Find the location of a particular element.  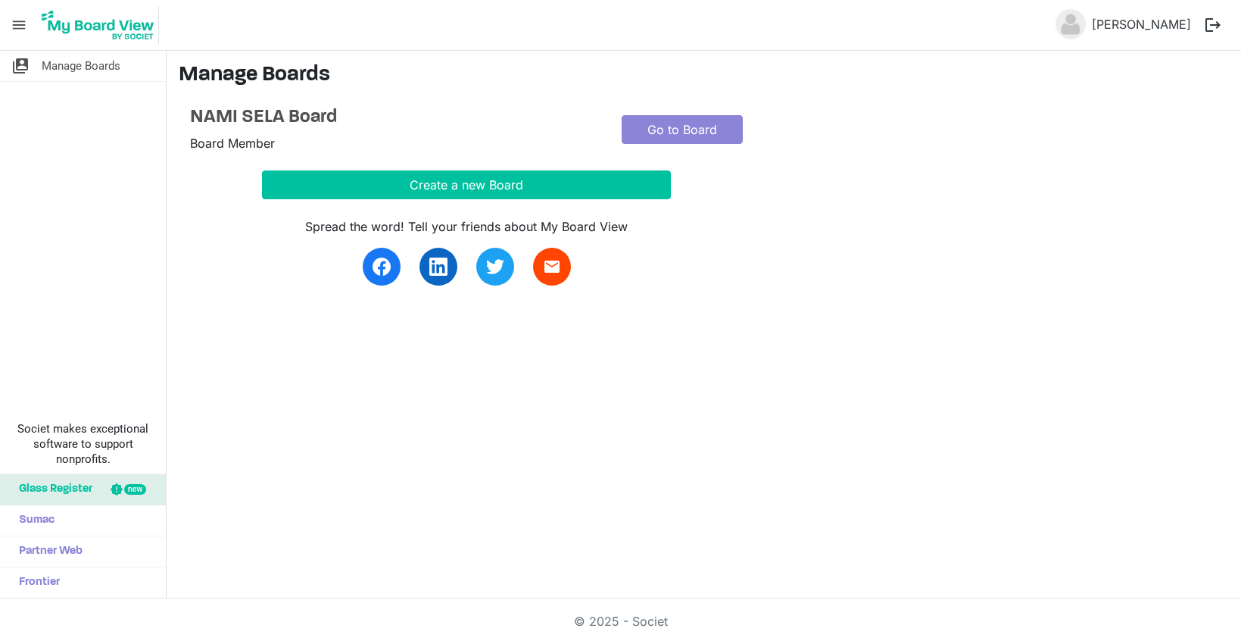

h3: Manage Boards is located at coordinates (704, 76).